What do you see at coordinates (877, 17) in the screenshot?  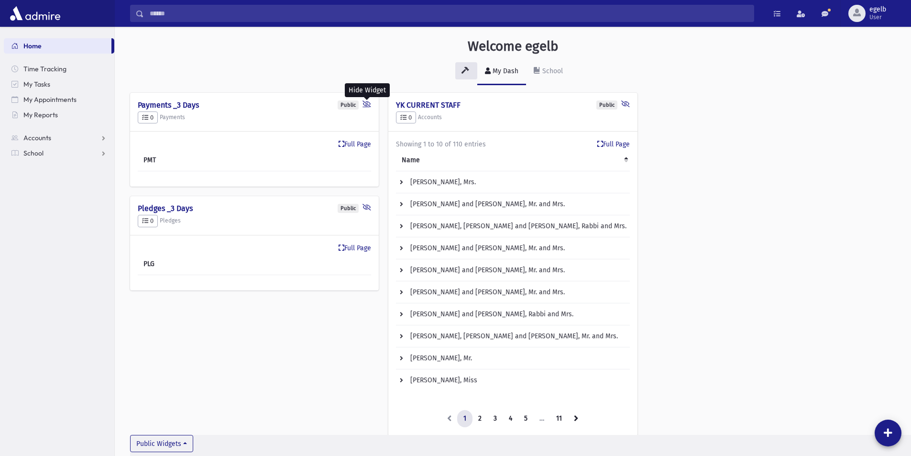 I see `span: User` at bounding box center [877, 17].